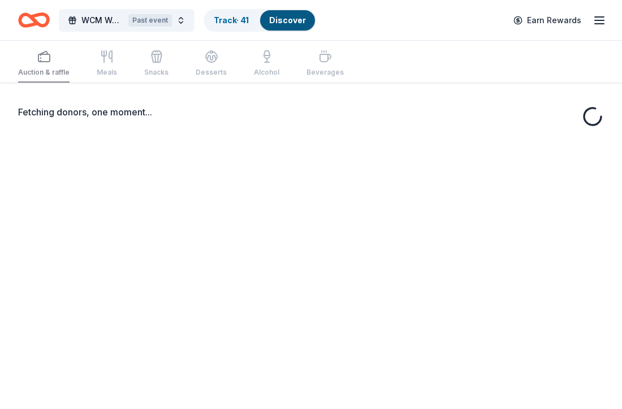 The height and width of the screenshot is (409, 622). I want to click on a: Home, so click(34, 20).